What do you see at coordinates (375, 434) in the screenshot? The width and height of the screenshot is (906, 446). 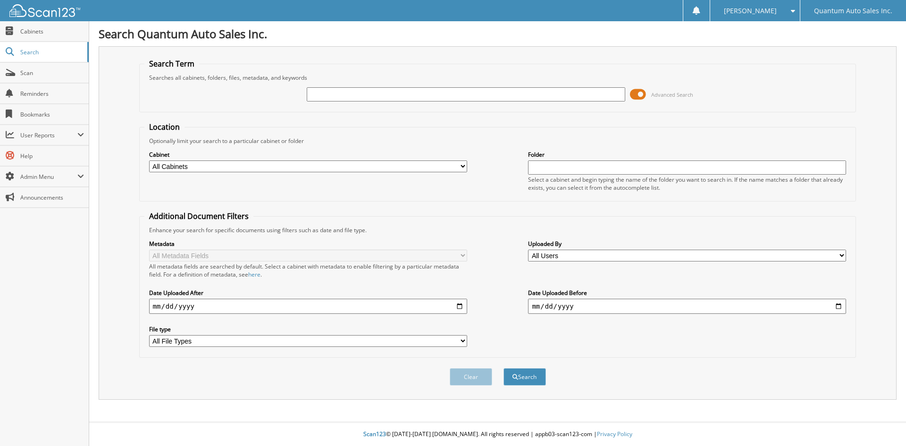 I see `span: Scan123` at bounding box center [375, 434].